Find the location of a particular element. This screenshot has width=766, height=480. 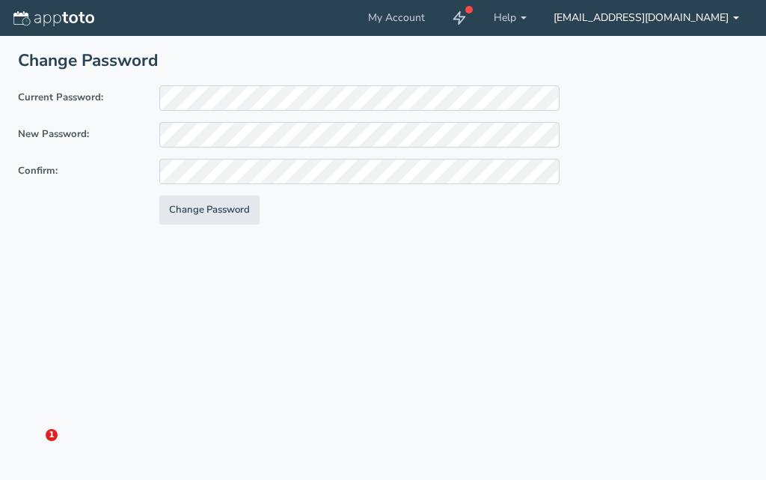

img: logo-apptoto--white.svg is located at coordinates (54, 19).